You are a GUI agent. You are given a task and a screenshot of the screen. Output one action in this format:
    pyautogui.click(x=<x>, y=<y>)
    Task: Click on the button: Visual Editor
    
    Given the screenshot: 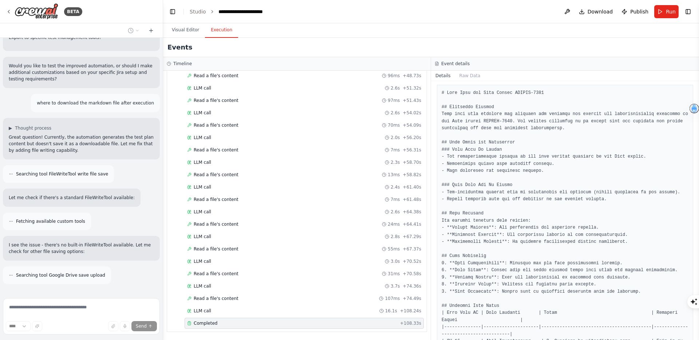 What is the action you would take?
    pyautogui.click(x=185, y=30)
    